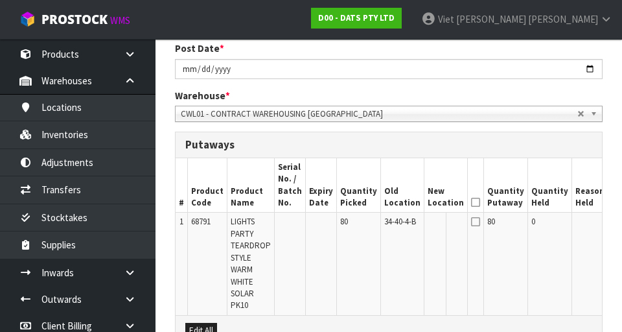 The height and width of the screenshot is (332, 622). What do you see at coordinates (251, 263) in the screenshot?
I see `span: LIGHTS PARTY TEARDROP STYLE WARM WHITE SOLAR PK10` at bounding box center [251, 263].